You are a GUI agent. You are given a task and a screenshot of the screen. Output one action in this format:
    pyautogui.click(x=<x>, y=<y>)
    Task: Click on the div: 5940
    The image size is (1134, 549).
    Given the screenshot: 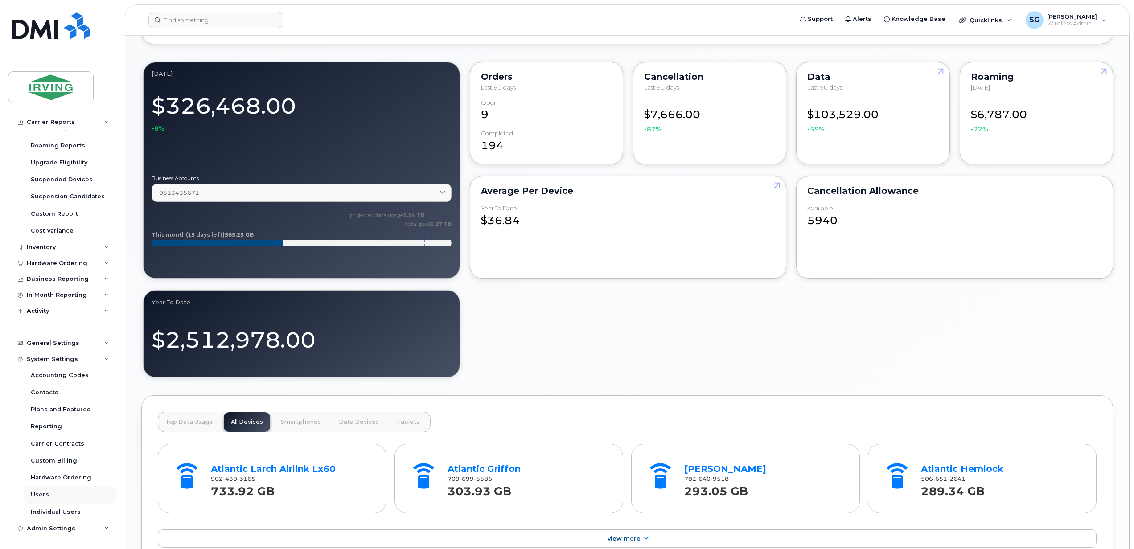 What is the action you would take?
    pyautogui.click(x=954, y=217)
    